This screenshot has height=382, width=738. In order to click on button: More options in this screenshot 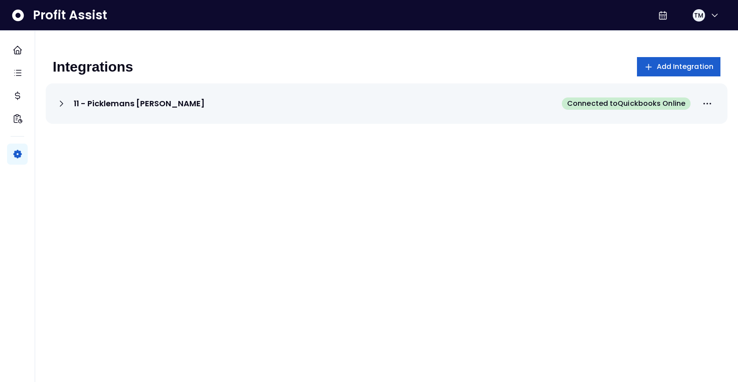, I will do `click(708, 104)`.